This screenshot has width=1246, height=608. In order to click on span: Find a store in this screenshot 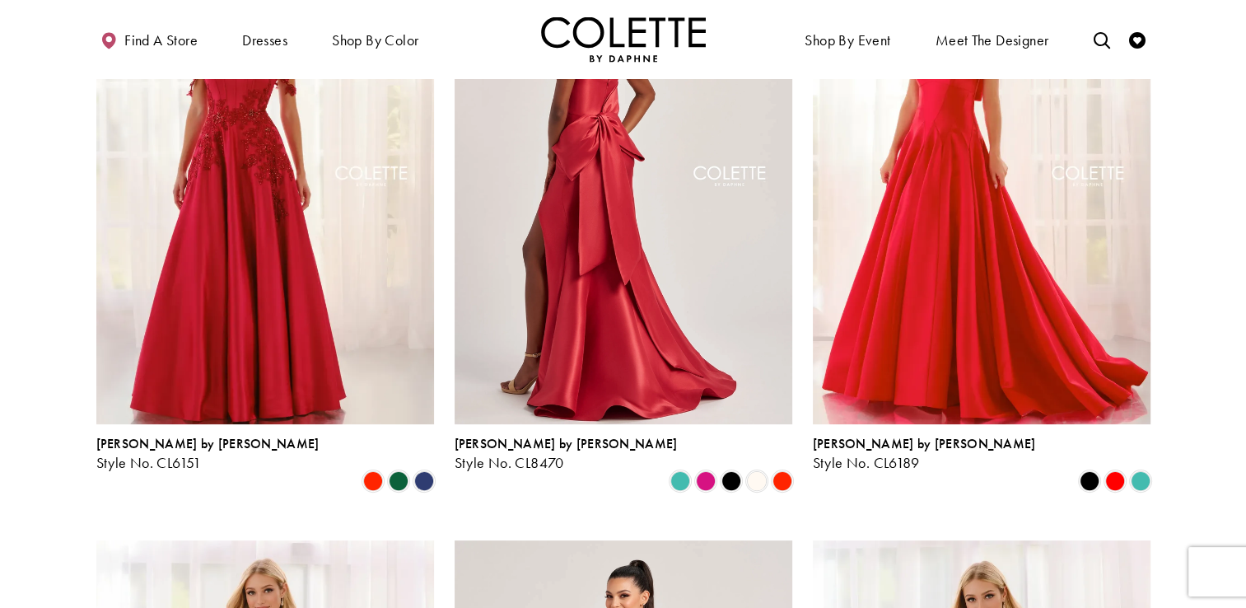, I will do `click(161, 40)`.